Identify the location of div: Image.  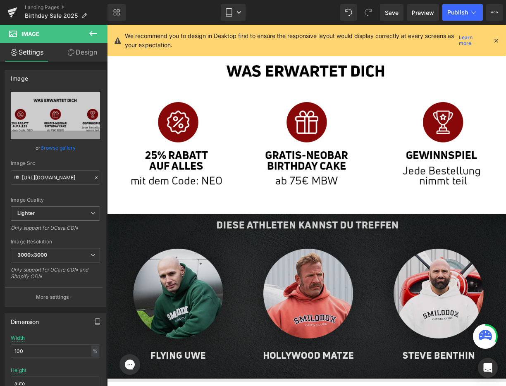
(19, 76).